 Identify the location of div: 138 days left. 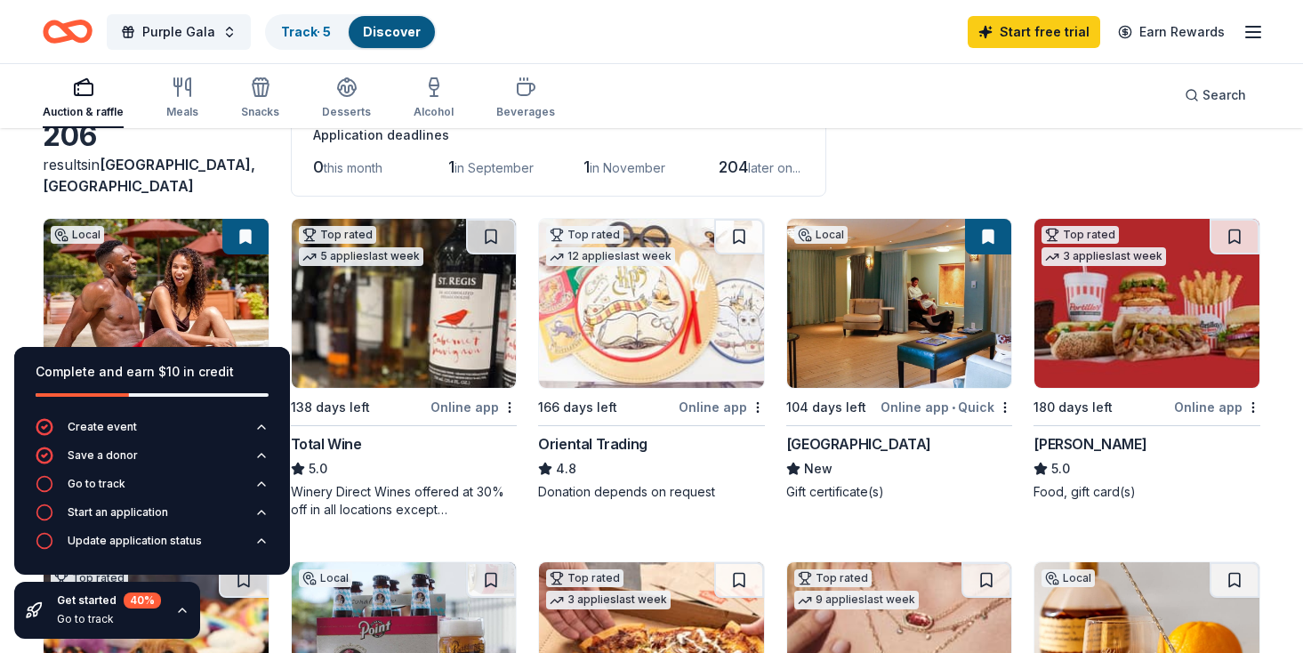
(330, 407).